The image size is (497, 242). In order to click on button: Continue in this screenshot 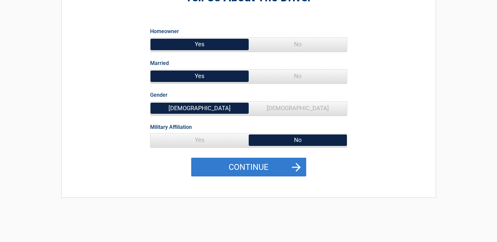, I will do `click(249, 167)`.